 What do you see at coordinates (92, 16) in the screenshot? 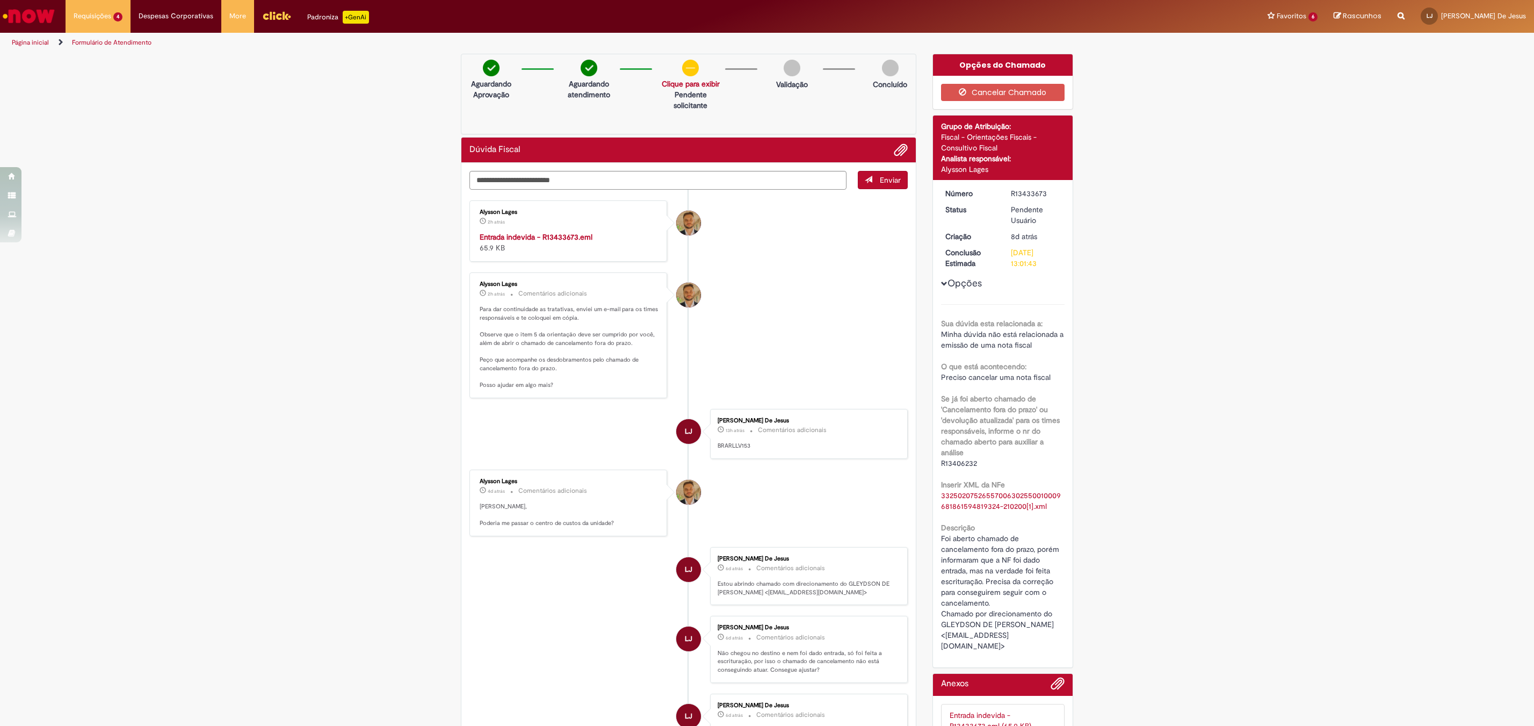
I see `span: Requisições` at bounding box center [92, 16].